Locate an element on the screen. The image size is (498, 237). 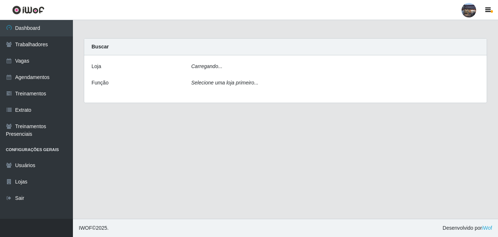
a: iWof is located at coordinates (487, 228).